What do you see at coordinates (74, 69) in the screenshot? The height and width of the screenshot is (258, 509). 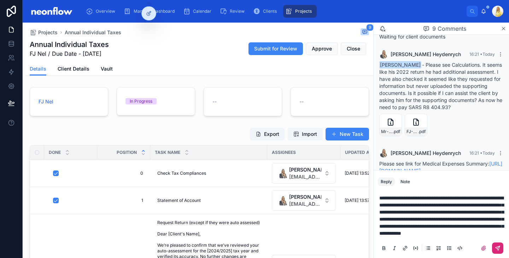 I see `span: Client Details` at bounding box center [74, 69].